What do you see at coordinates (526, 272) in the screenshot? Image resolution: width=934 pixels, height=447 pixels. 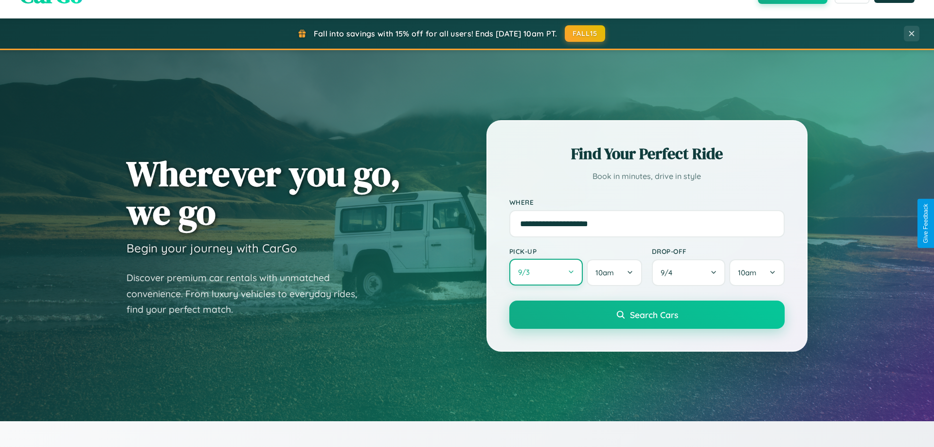 I see `span: 9 / 3` at bounding box center [526, 272].